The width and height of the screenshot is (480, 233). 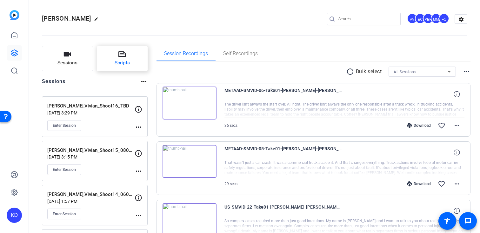 I want to click on ngx-avatar: Abby Veloz, so click(x=412, y=19).